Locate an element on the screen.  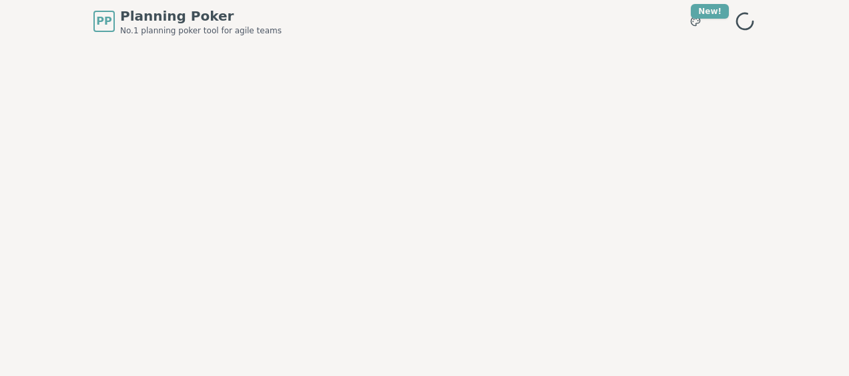
button: New! is located at coordinates (696, 21).